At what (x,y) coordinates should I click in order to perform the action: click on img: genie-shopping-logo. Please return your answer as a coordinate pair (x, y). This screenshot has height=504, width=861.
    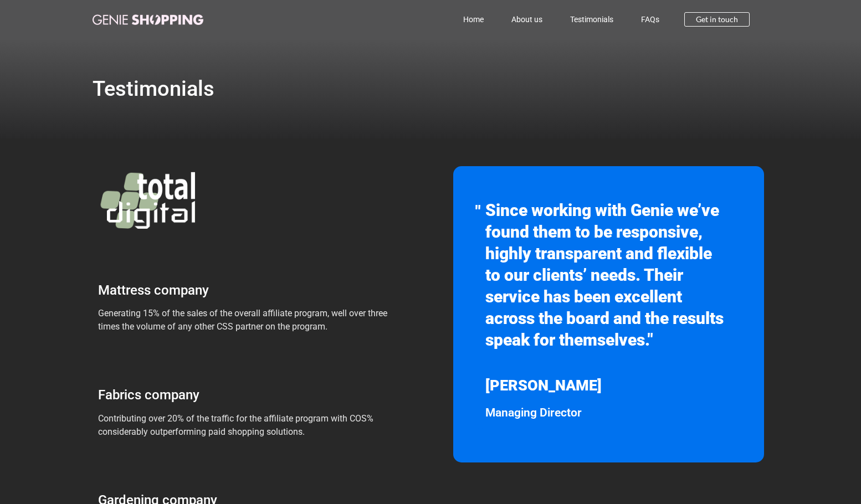
    Looking at the image, I should click on (148, 19).